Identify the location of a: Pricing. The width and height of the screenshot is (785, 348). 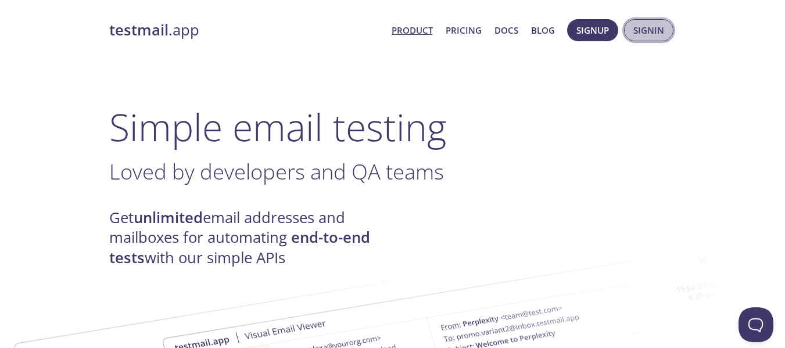
(463, 30).